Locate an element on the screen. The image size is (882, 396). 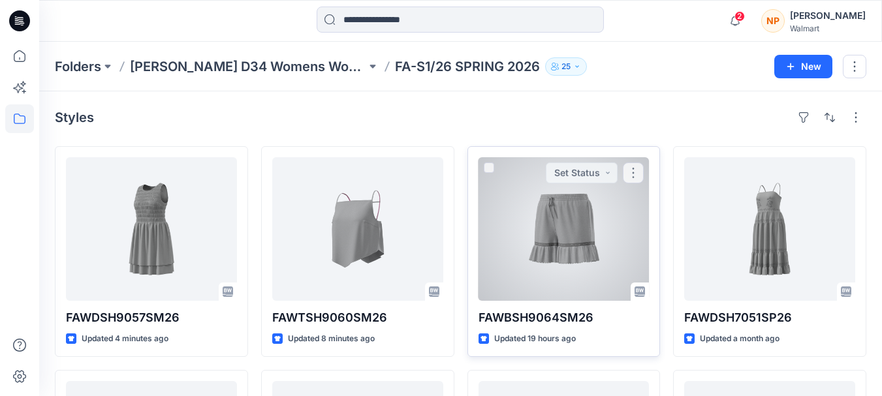
button: 25 is located at coordinates (566, 67).